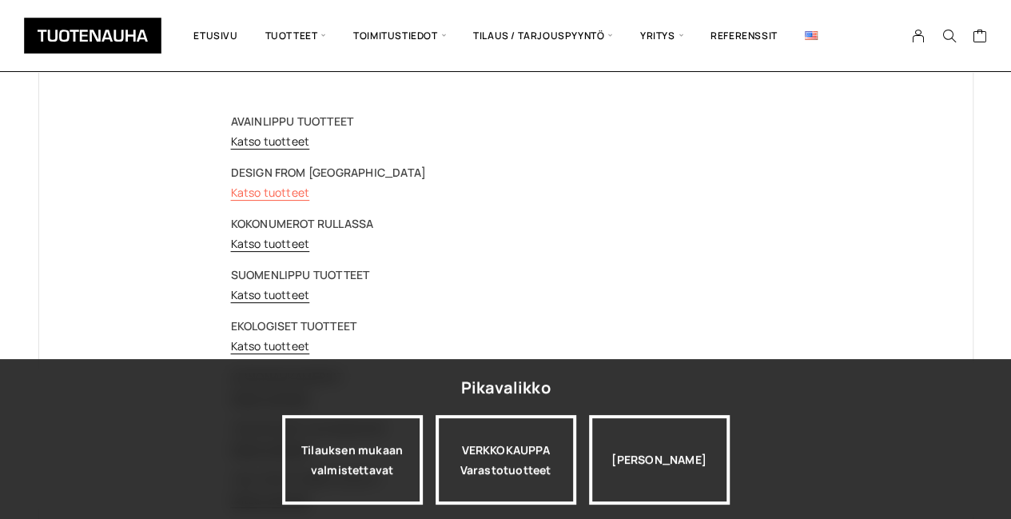 This screenshot has width=1011, height=519. What do you see at coordinates (948, 36) in the screenshot?
I see `button: Search` at bounding box center [948, 36].